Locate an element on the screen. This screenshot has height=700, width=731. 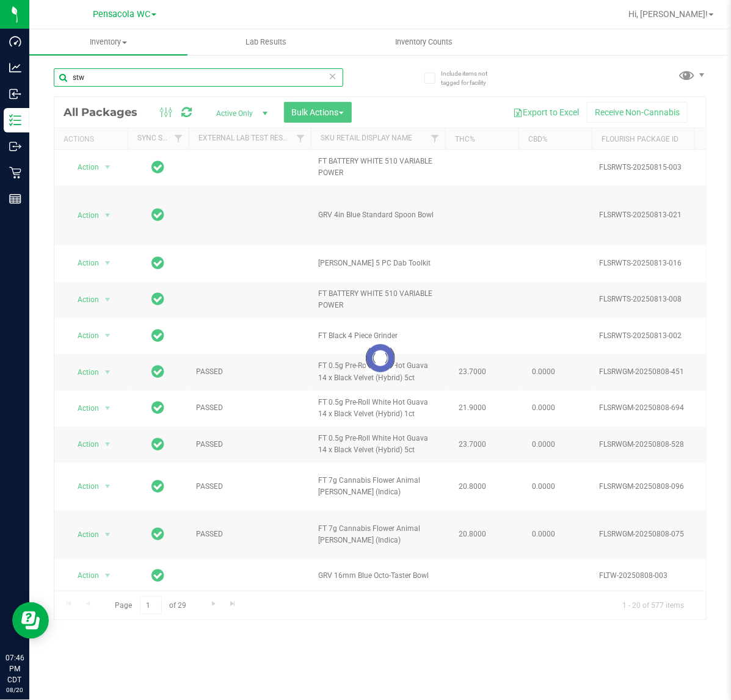
span: Inventory is located at coordinates (108, 42).